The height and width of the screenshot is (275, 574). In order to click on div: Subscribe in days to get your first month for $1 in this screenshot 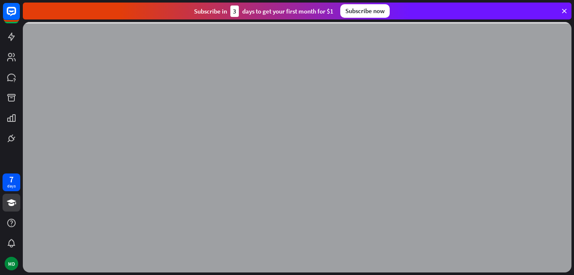, I will do `click(264, 11)`.